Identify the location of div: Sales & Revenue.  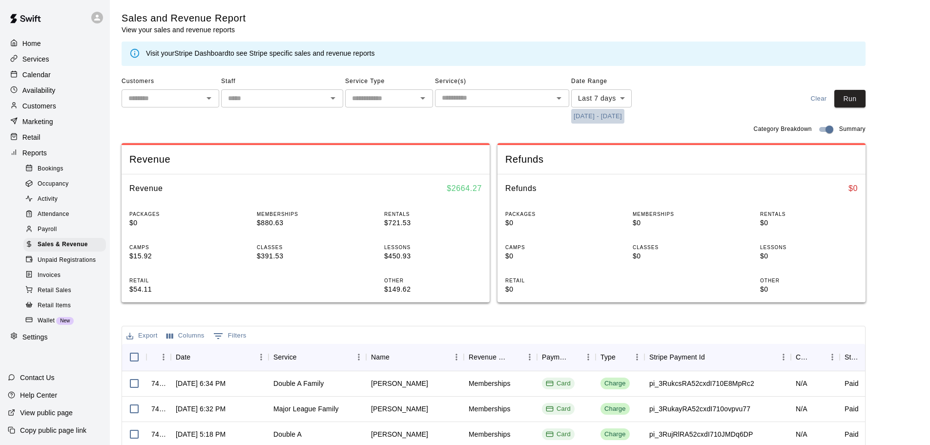
(64, 245).